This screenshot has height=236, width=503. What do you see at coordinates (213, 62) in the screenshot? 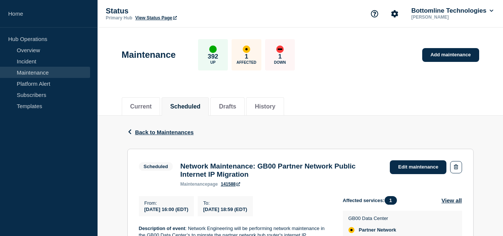
I see `p: Up` at bounding box center [213, 62].